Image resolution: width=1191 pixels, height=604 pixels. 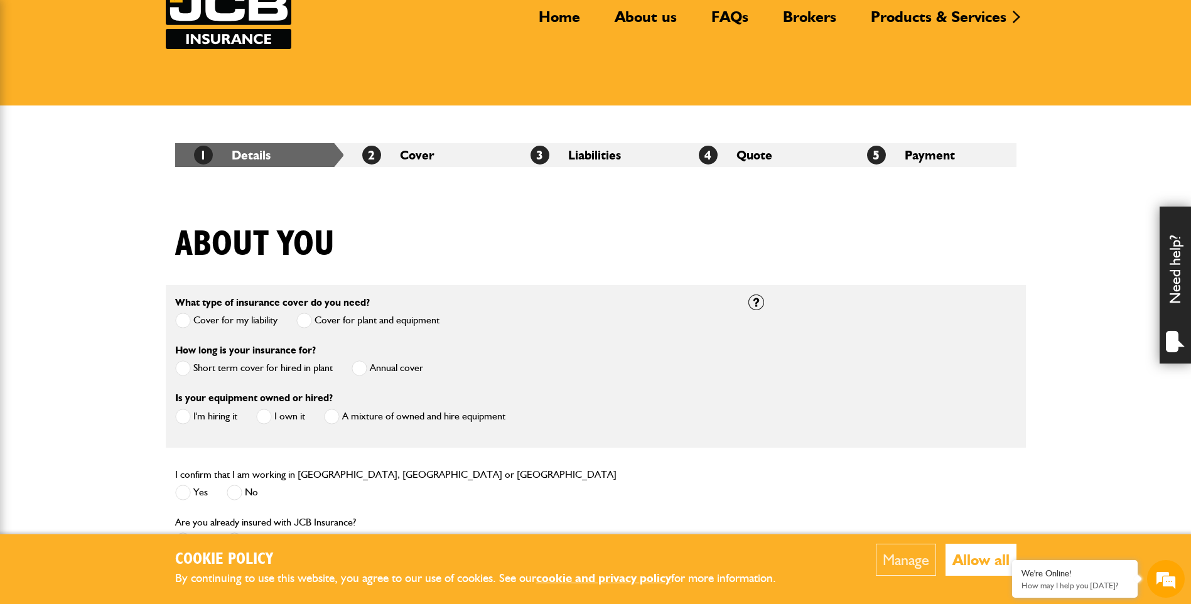 What do you see at coordinates (877, 155) in the screenshot?
I see `span: 5` at bounding box center [877, 155].